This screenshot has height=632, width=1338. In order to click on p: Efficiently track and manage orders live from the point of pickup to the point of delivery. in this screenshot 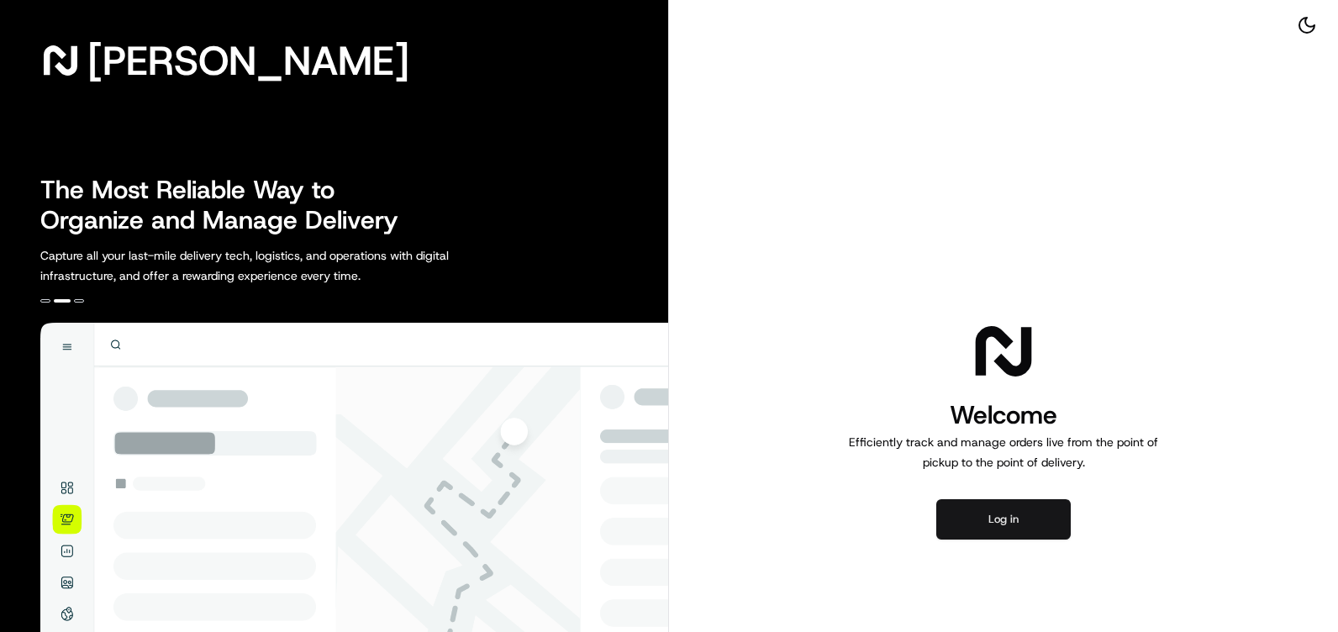, I will do `click(1003, 452)`.